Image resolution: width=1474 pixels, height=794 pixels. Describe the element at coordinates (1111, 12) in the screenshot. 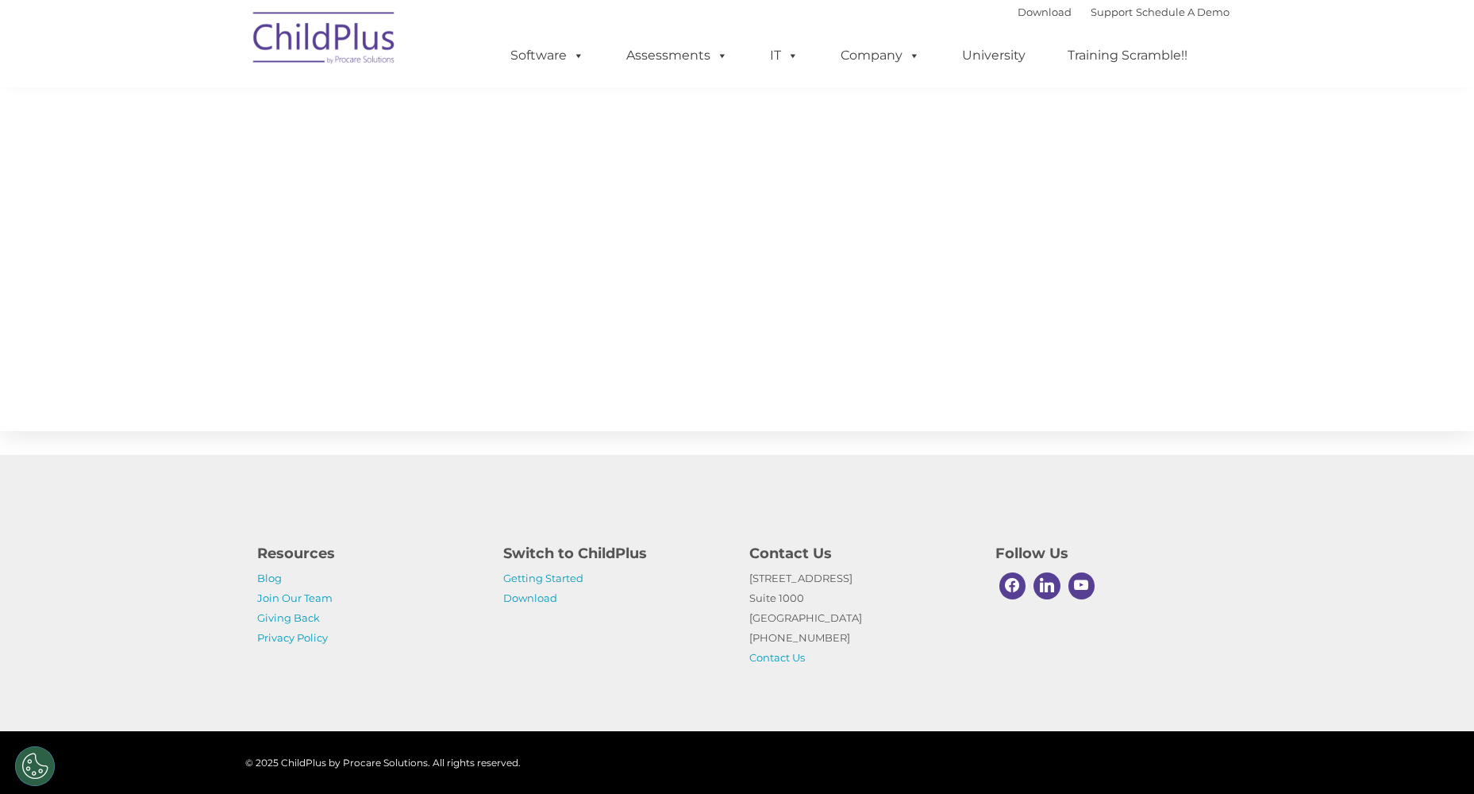

I see `a: Support` at that location.